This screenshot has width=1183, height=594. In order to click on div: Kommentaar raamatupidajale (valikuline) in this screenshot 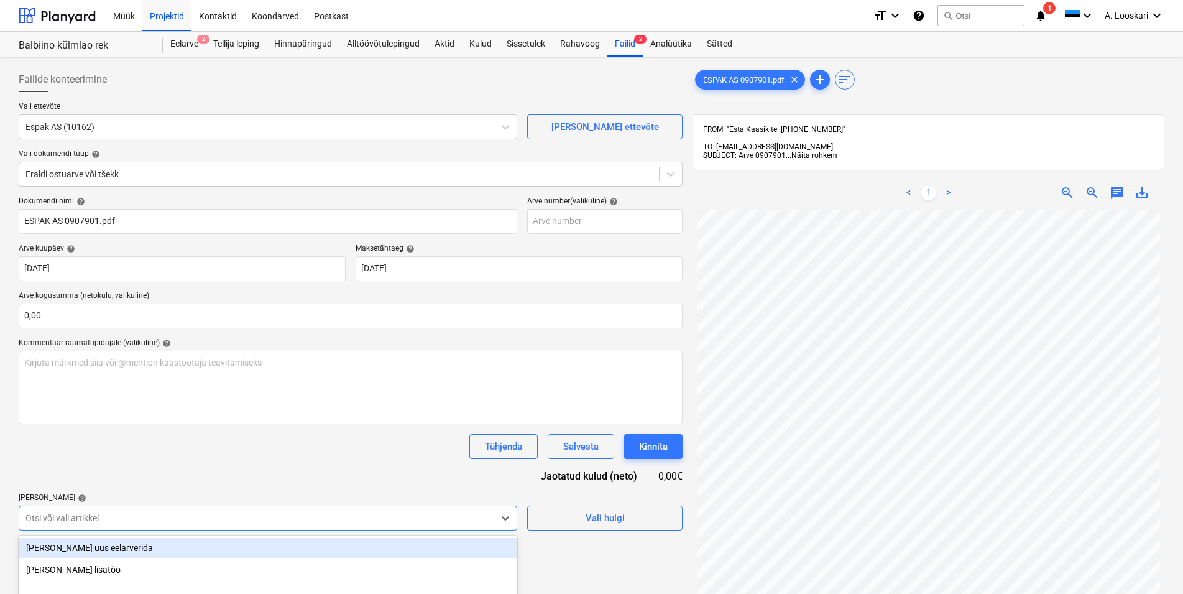, I will do `click(351, 343)`.